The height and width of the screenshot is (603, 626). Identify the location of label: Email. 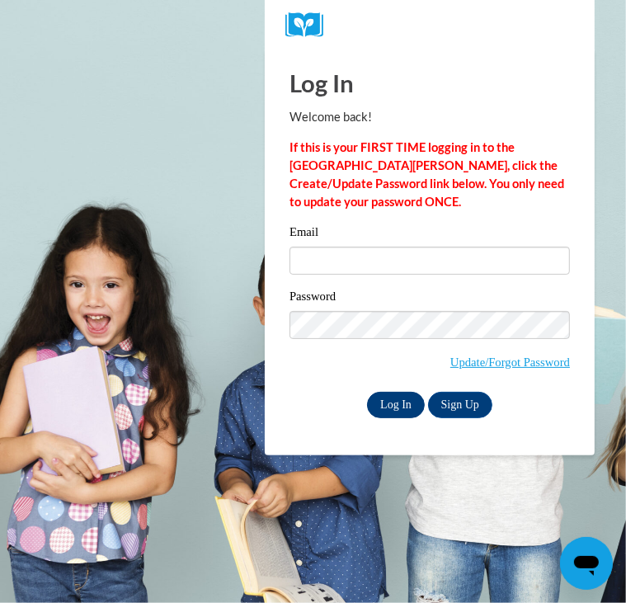
(430, 234).